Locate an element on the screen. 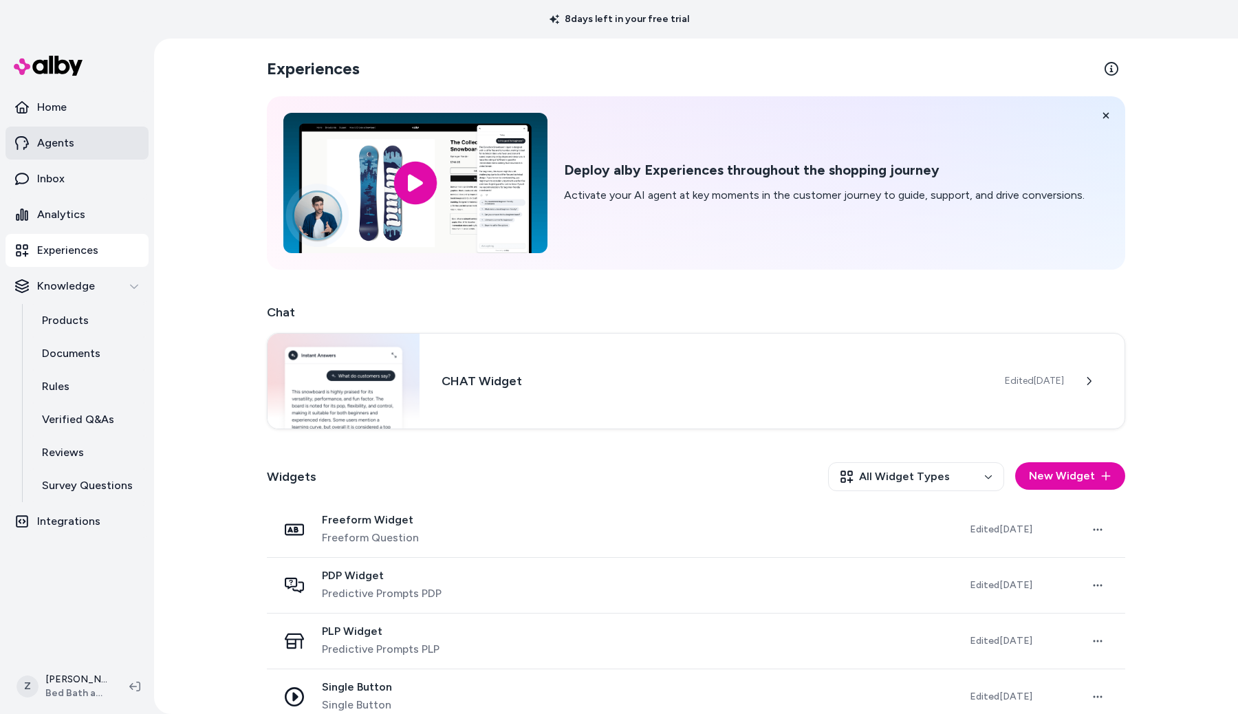 Image resolution: width=1238 pixels, height=714 pixels. h3: CHAT Widget is located at coordinates (712, 381).